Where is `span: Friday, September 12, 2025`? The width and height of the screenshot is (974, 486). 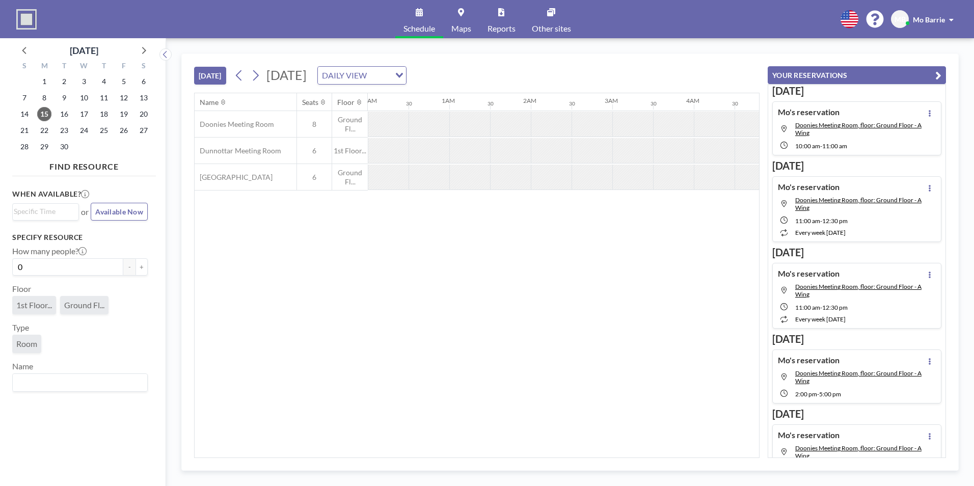 span: Friday, September 12, 2025 is located at coordinates (124, 98).